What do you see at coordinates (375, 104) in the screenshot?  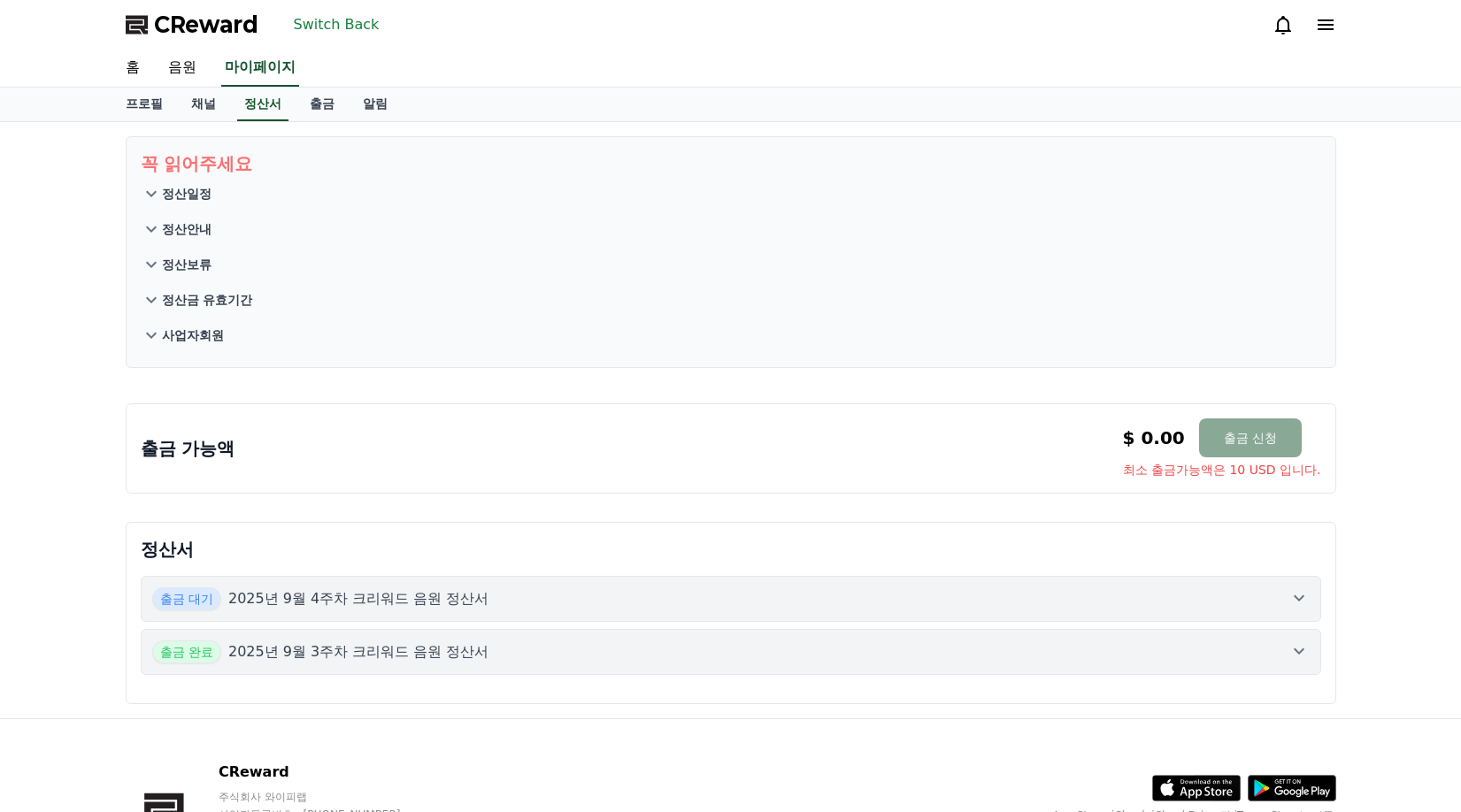 I see `a: 알림` at bounding box center [375, 104].